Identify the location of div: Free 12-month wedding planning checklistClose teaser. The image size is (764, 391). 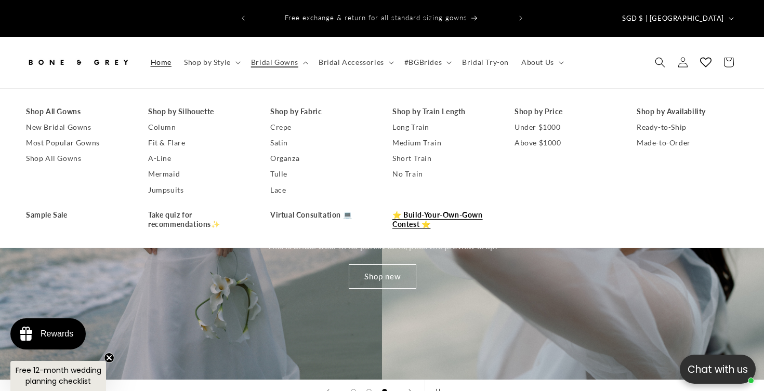
(58, 376).